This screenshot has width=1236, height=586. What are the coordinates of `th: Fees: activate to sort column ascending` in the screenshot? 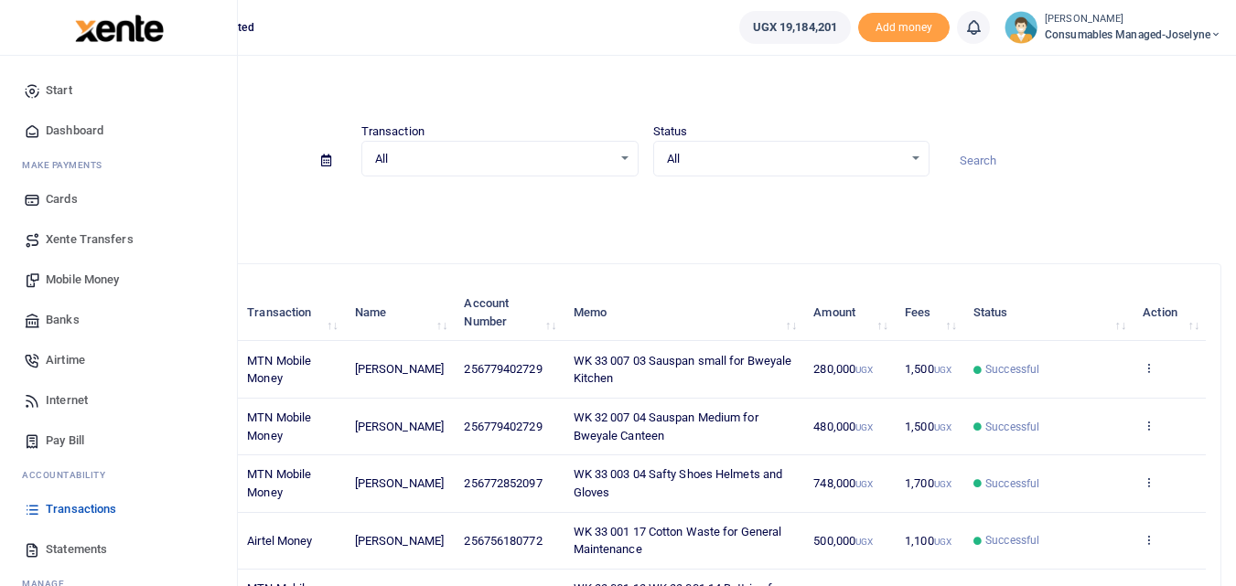 It's located at (928, 313).